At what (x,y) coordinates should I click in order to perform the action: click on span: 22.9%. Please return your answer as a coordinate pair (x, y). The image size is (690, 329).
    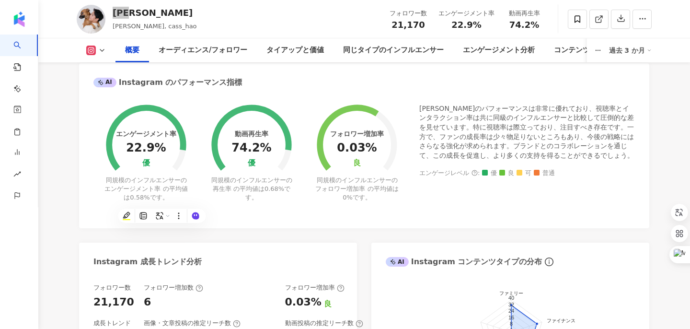
    Looking at the image, I should click on (466, 25).